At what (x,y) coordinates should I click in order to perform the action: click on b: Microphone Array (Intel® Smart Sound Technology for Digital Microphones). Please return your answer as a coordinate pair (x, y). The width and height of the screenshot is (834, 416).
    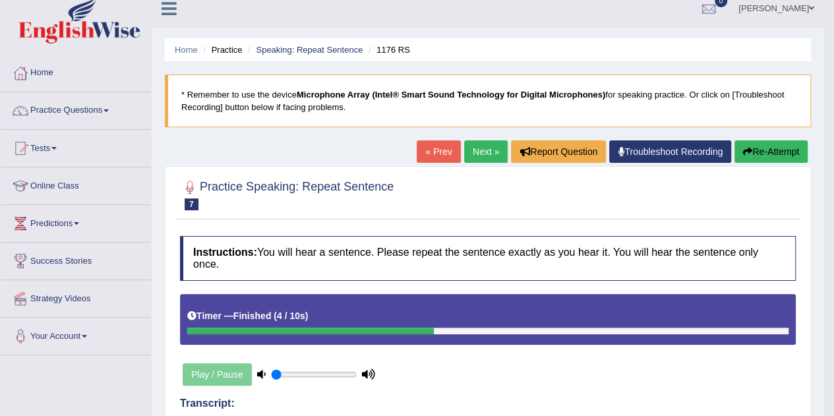
    Looking at the image, I should click on (451, 94).